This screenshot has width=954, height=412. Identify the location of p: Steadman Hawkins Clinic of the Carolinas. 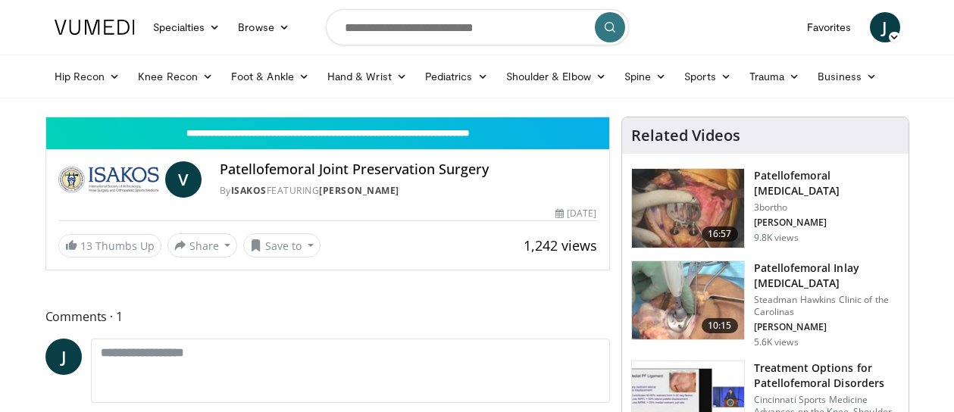
(826, 306).